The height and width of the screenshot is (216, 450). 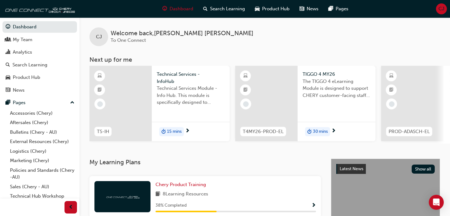 I want to click on span: Technical Services - InfoHub, so click(x=191, y=78).